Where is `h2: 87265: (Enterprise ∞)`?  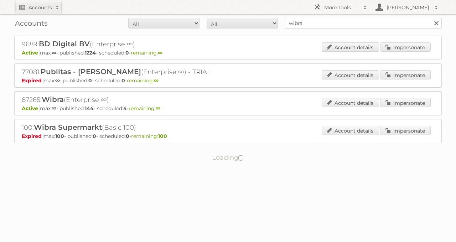 h2: 87265: (Enterprise ∞) is located at coordinates (146, 100).